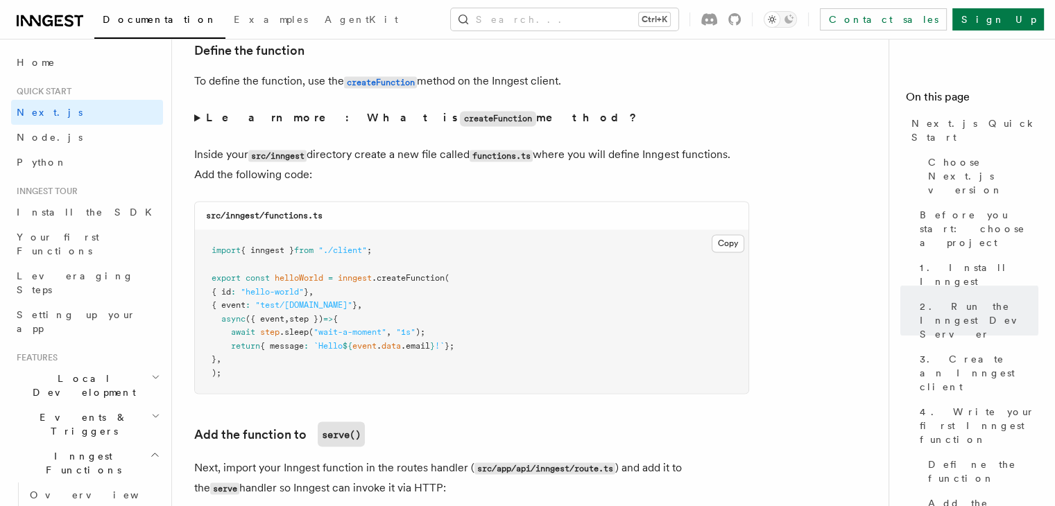  Describe the element at coordinates (406, 331) in the screenshot. I see `span: "1s"` at that location.